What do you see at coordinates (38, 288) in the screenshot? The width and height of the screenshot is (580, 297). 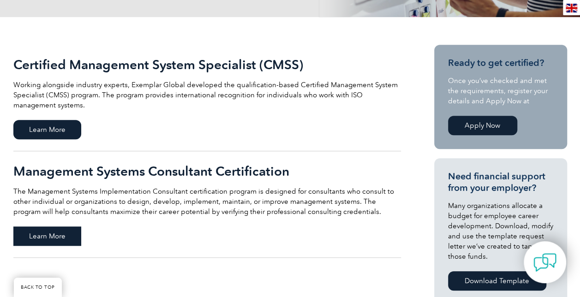 I see `a: BACK TO TOP` at bounding box center [38, 288].